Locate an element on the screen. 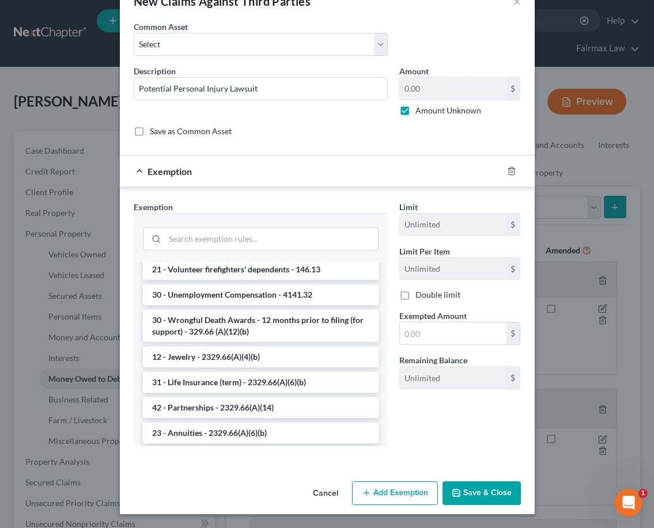 The width and height of the screenshot is (654, 528). span: Description is located at coordinates (154, 71).